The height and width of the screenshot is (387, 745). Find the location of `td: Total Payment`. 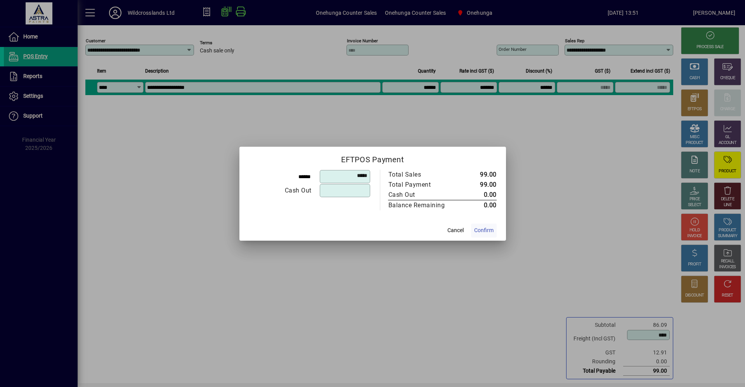

td: Total Payment is located at coordinates (425, 185).